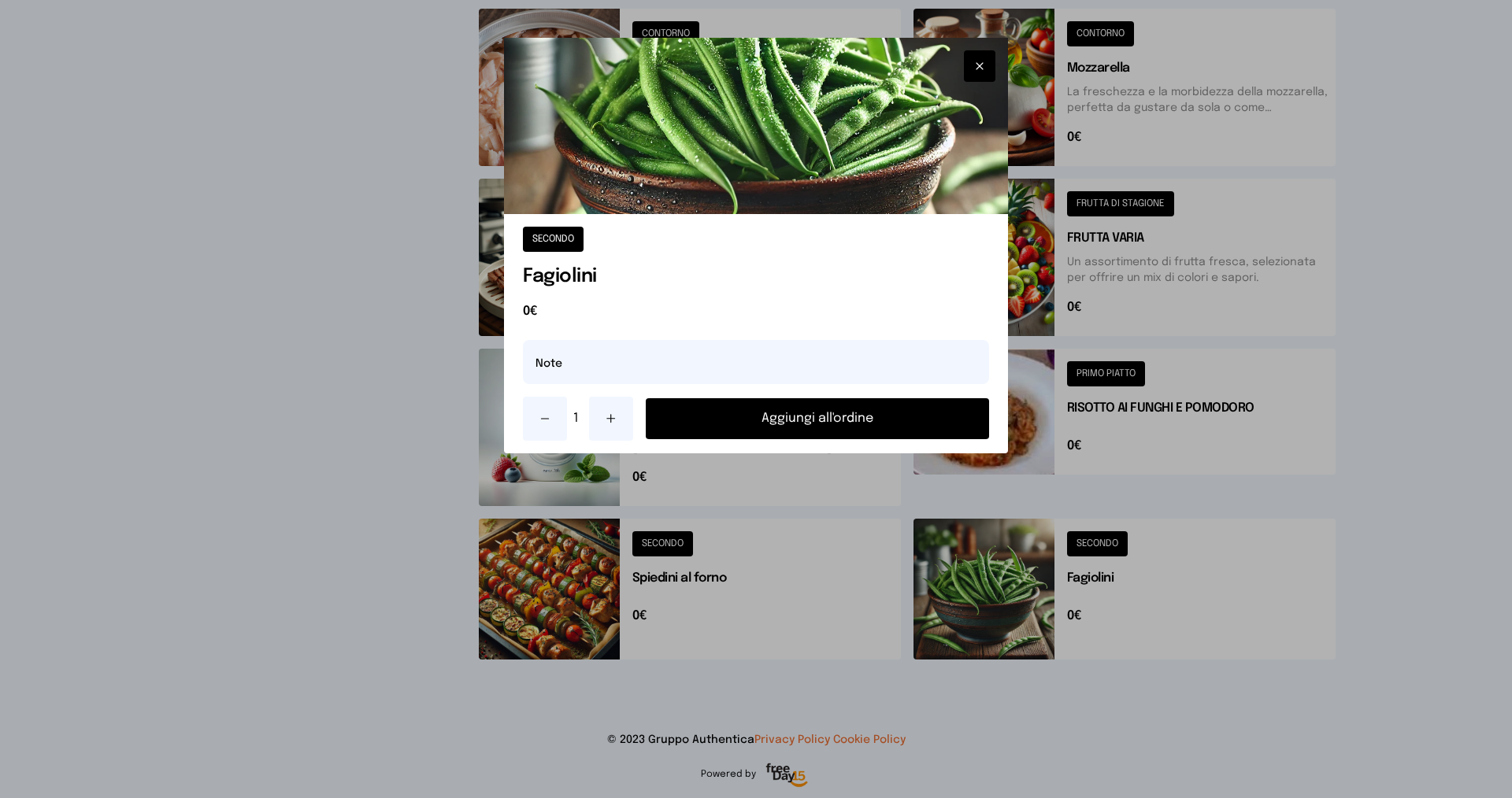 This screenshot has width=1512, height=798. Describe the element at coordinates (756, 312) in the screenshot. I see `span: 0€` at that location.